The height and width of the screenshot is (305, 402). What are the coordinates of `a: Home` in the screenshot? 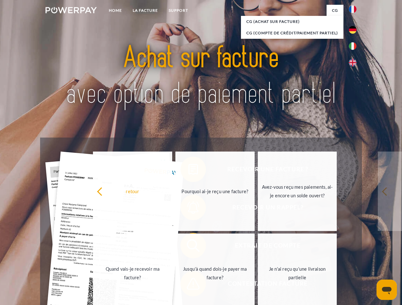 It's located at (115, 10).